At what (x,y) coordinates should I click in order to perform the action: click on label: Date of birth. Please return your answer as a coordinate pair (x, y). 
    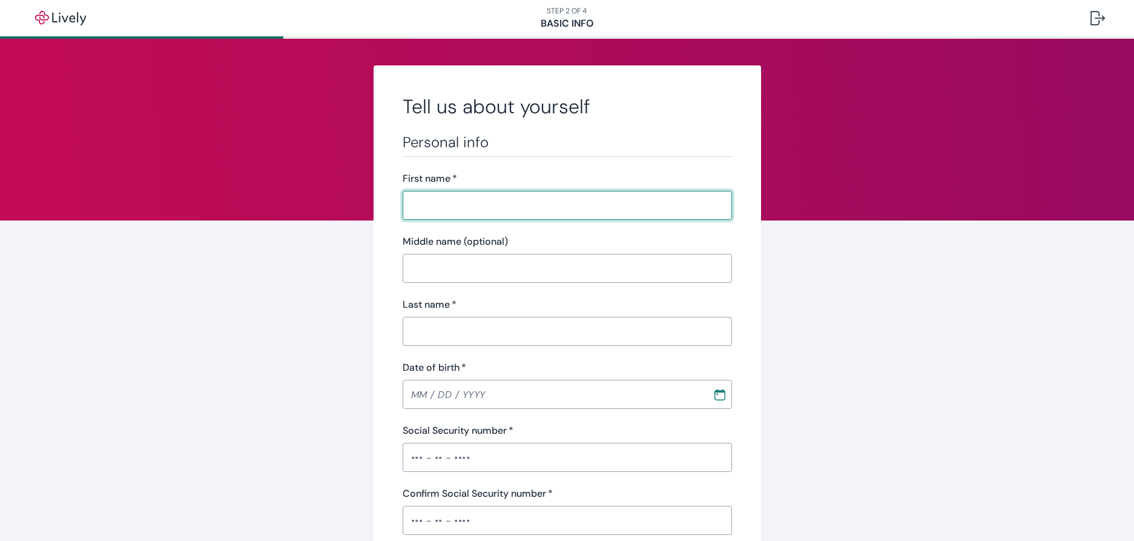
    Looking at the image, I should click on (434, 368).